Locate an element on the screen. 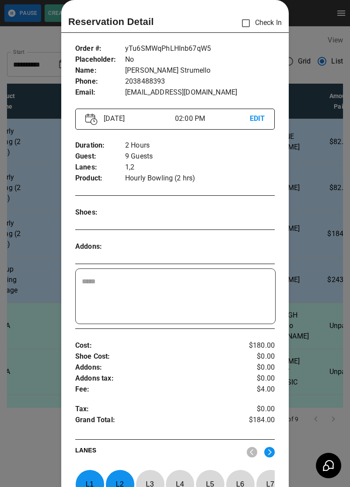 This screenshot has height=487, width=350. p: 9 Guests is located at coordinates (200, 156).